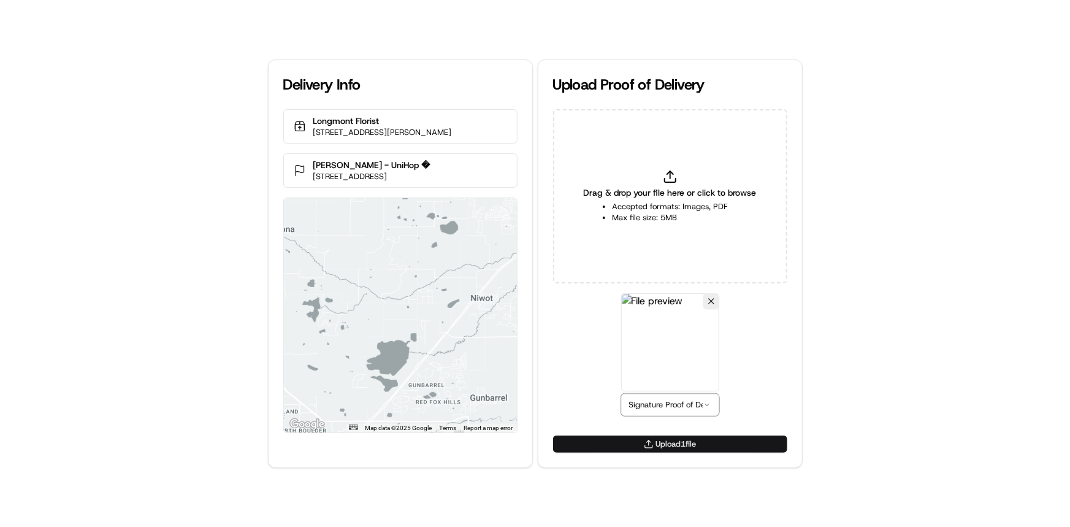 The width and height of the screenshot is (1070, 527). What do you see at coordinates (401, 85) in the screenshot?
I see `div: Delivery Info` at bounding box center [401, 85].